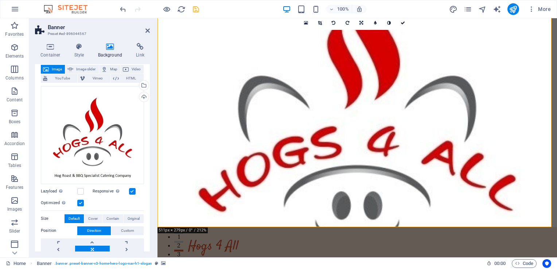  What do you see at coordinates (140, 51) in the screenshot?
I see `h4: Link` at bounding box center [140, 51].